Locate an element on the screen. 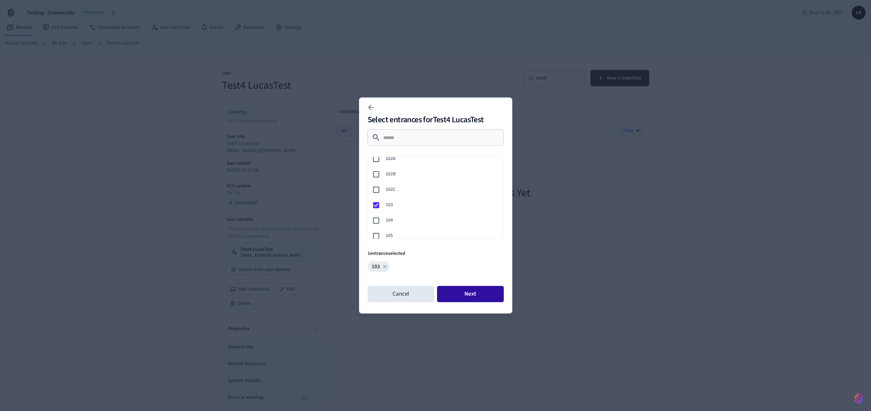  span: 102C is located at coordinates (442, 189).